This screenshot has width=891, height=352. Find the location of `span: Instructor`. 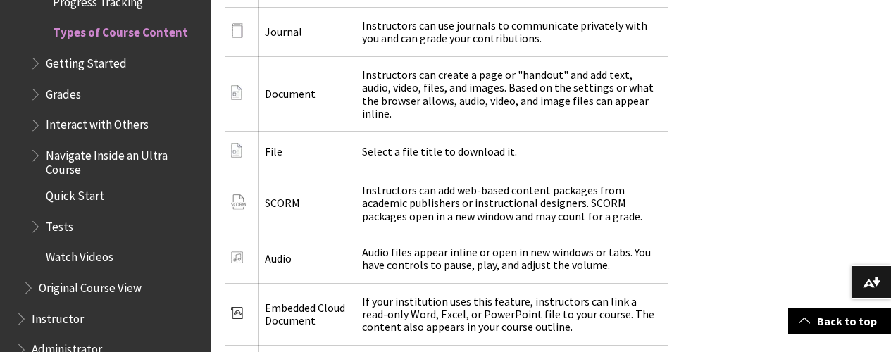

span: Instructor is located at coordinates (58, 316).